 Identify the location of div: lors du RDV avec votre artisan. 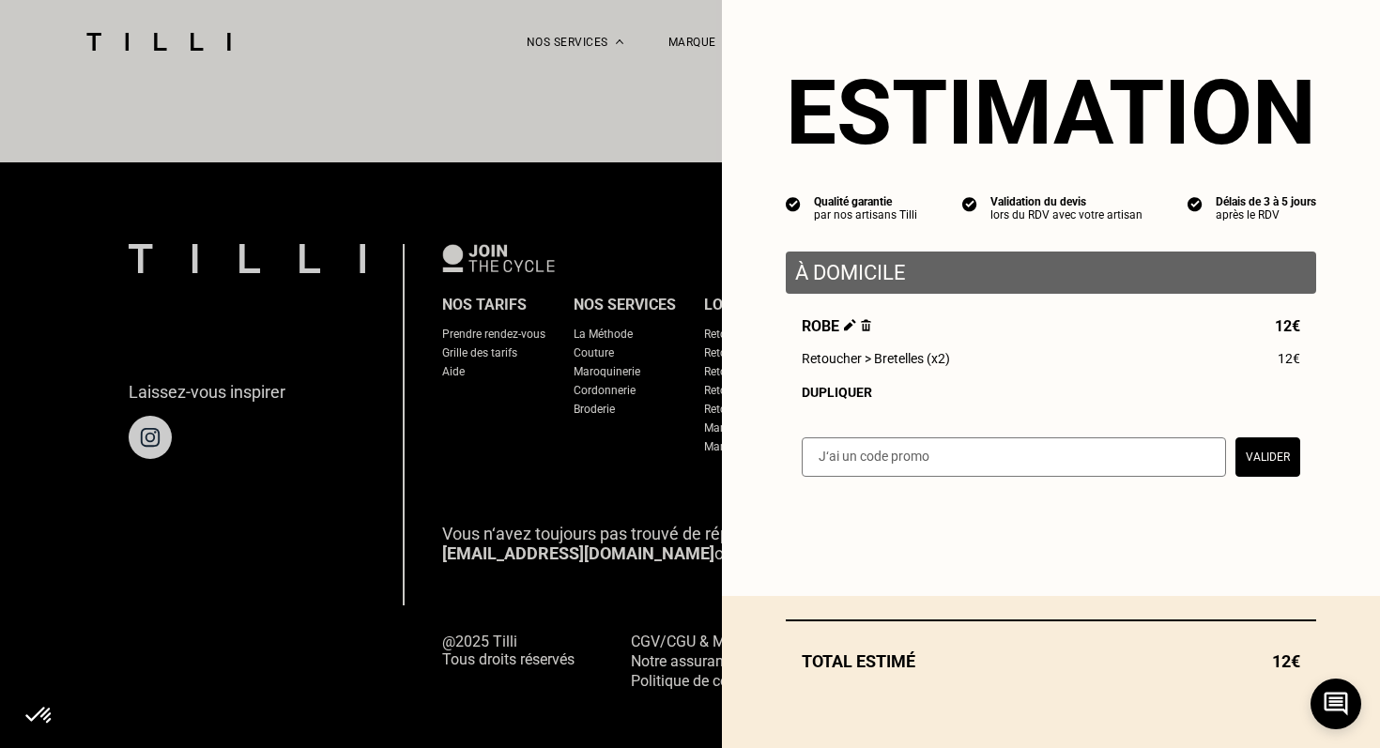
(1067, 215).